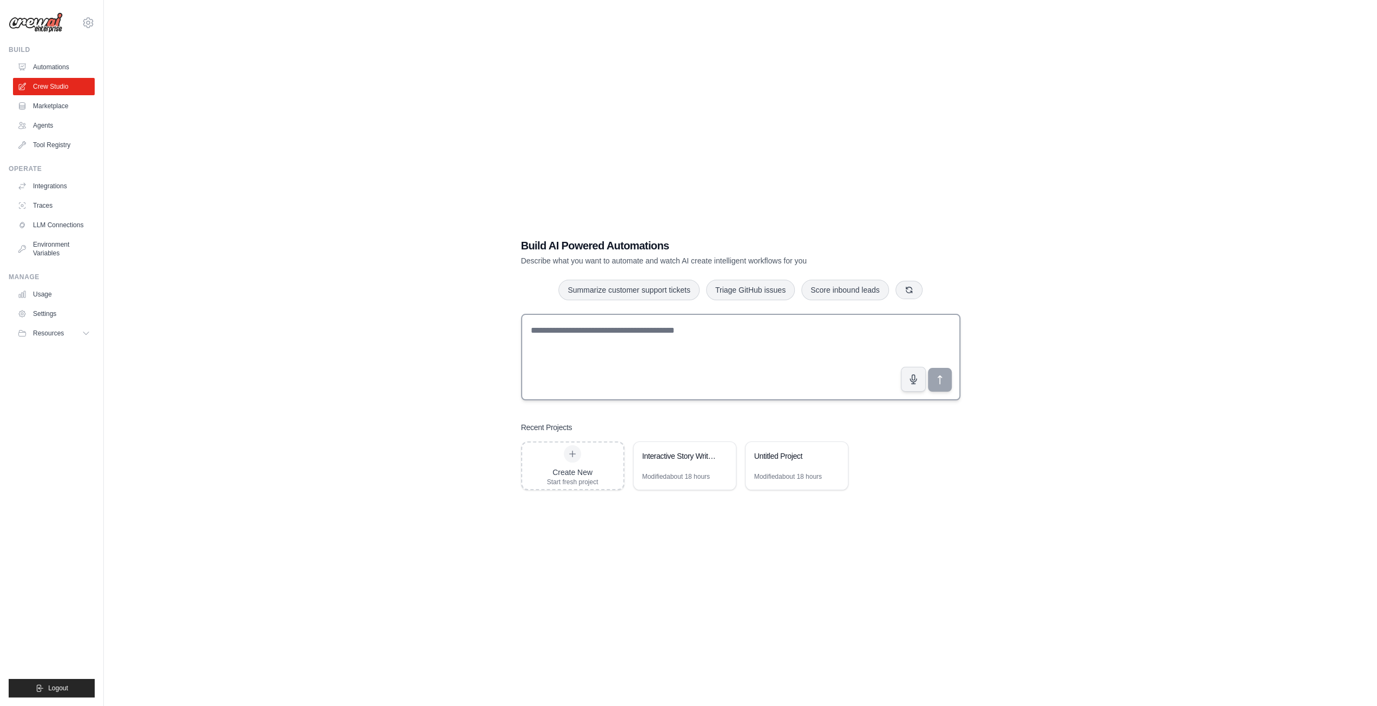 The image size is (1377, 706). I want to click on div: Build, so click(51, 50).